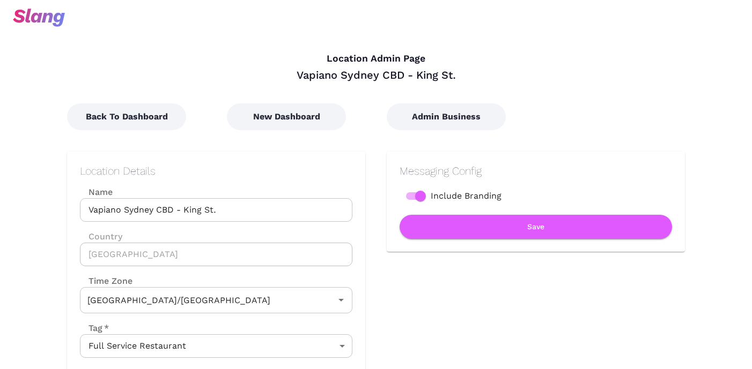  Describe the element at coordinates (216, 171) in the screenshot. I see `h2: Location Details` at that location.